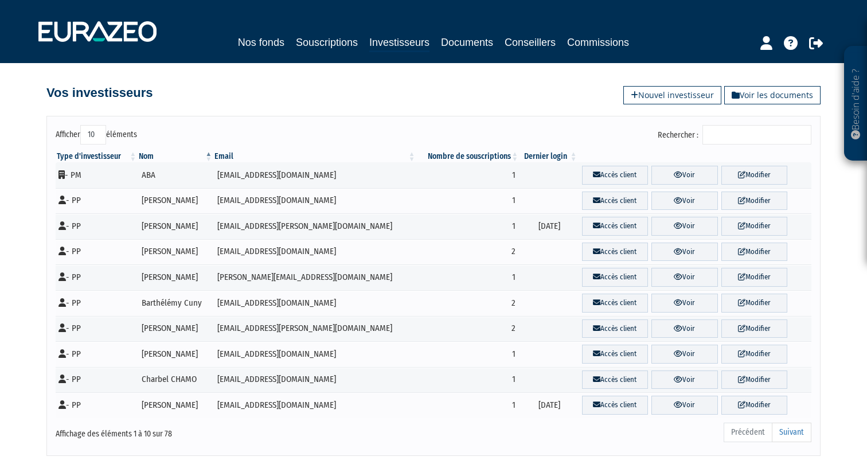  Describe the element at coordinates (734, 135) in the screenshot. I see `label: Rechercher :` at that location.